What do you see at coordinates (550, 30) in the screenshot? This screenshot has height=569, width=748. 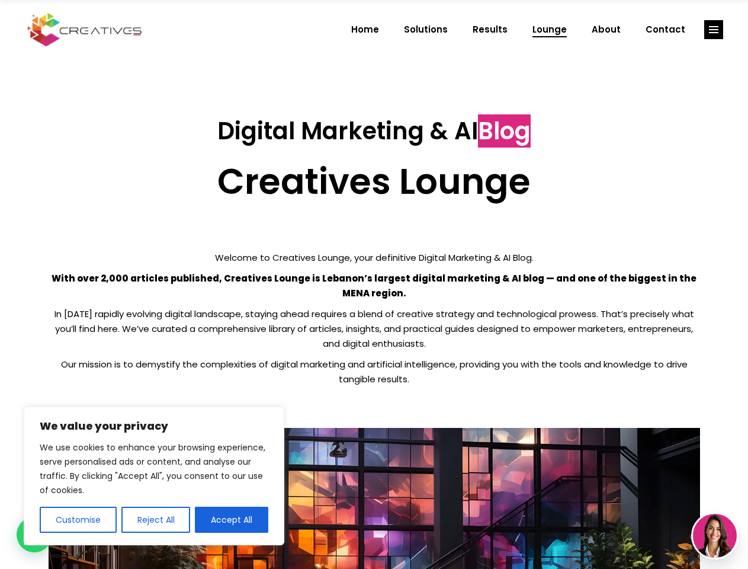 I see `span: Lounge` at bounding box center [550, 30].